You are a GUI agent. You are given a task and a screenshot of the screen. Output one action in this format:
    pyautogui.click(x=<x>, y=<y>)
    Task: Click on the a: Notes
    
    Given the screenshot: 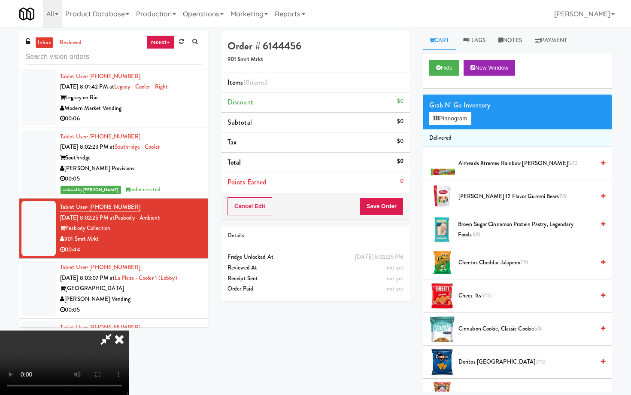 What is the action you would take?
    pyautogui.click(x=510, y=40)
    